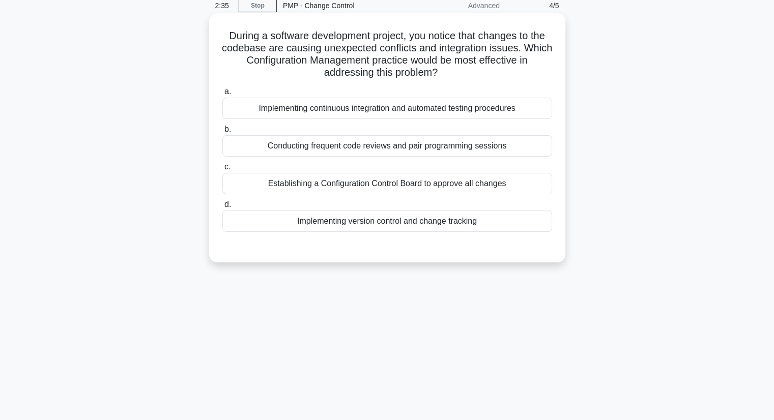 The width and height of the screenshot is (774, 420). What do you see at coordinates (387, 54) in the screenshot?
I see `h5: During a software development project, you notice that changes to the codebase are causing unexpe...` at bounding box center [387, 54].